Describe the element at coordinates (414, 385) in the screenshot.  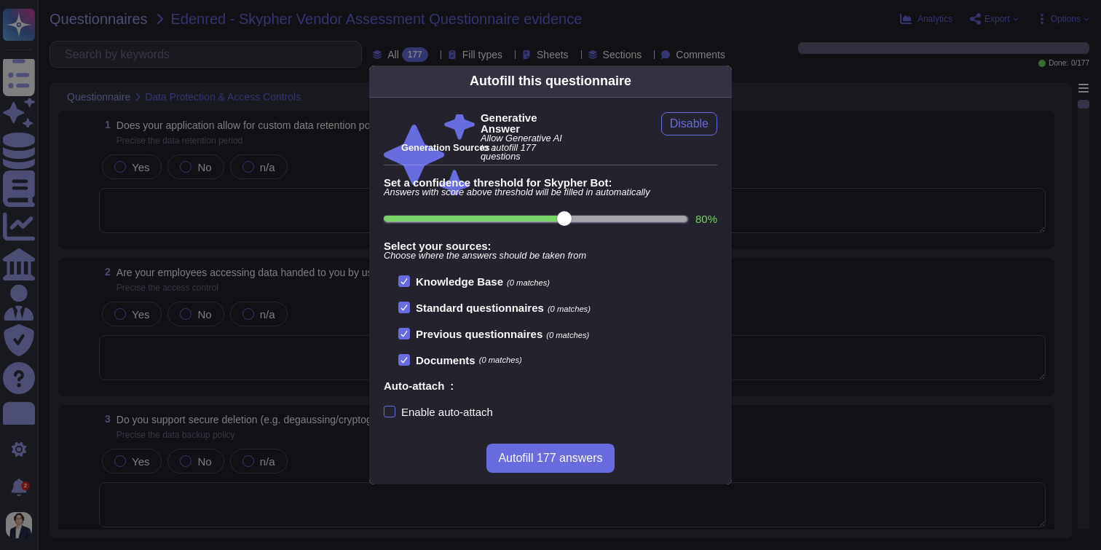
I see `b: Auto-attach` at that location.